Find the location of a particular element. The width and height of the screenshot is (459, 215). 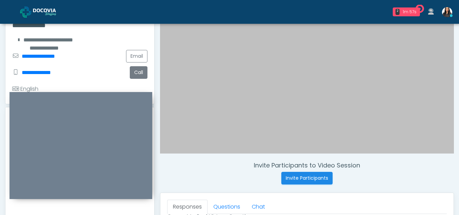

div: 1m 57s is located at coordinates (410, 12).